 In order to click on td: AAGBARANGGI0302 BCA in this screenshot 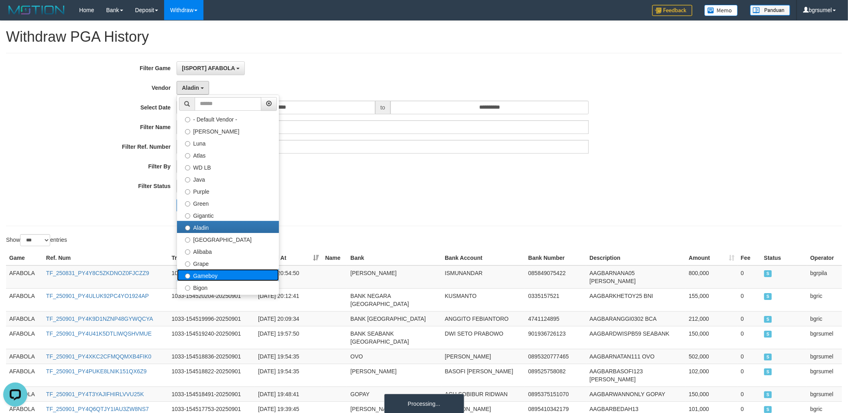, I will do `click(636, 319)`.